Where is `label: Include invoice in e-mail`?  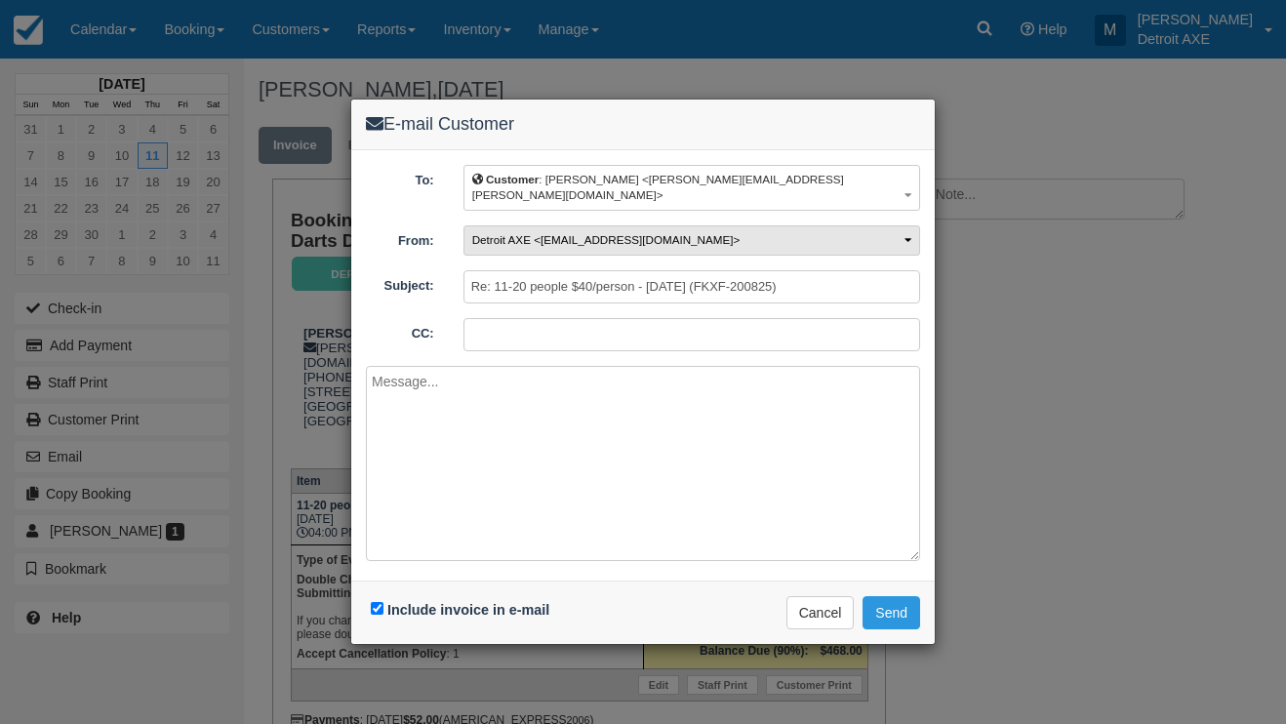
label: Include invoice in e-mail is located at coordinates (468, 610).